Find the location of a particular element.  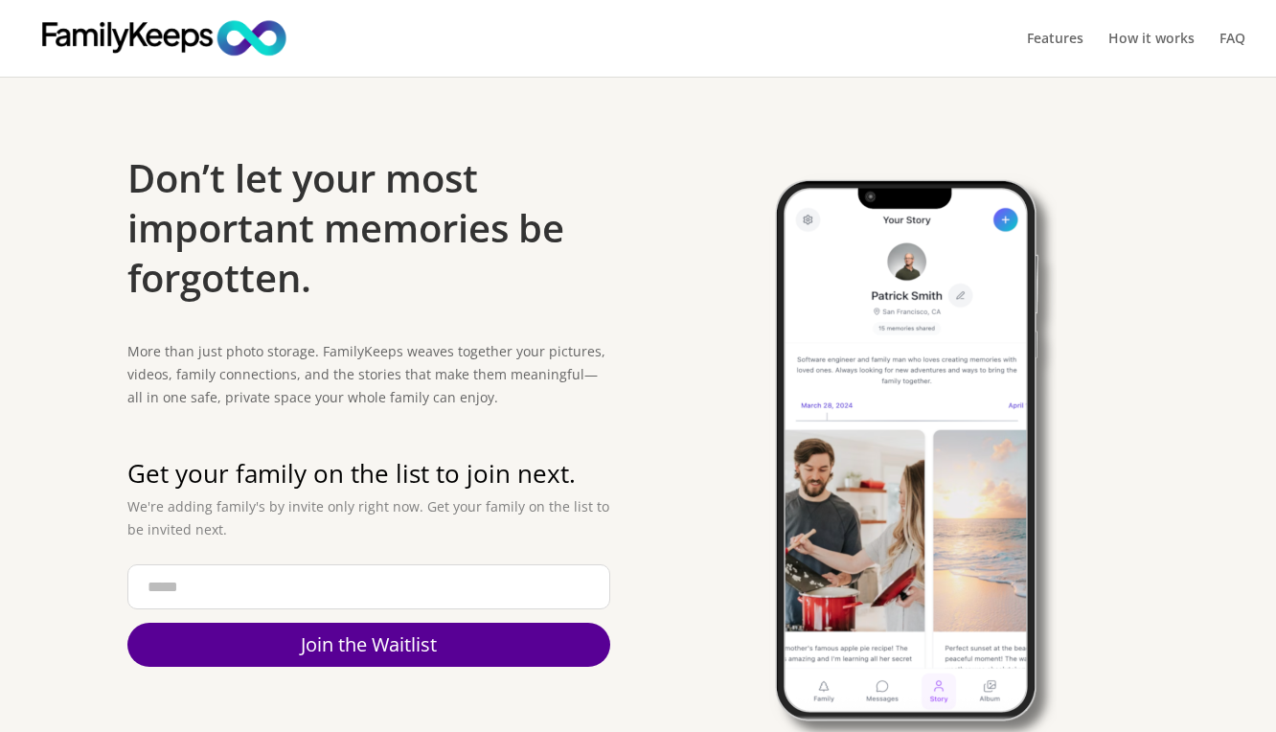

span: Join the Waitlist is located at coordinates (369, 644).